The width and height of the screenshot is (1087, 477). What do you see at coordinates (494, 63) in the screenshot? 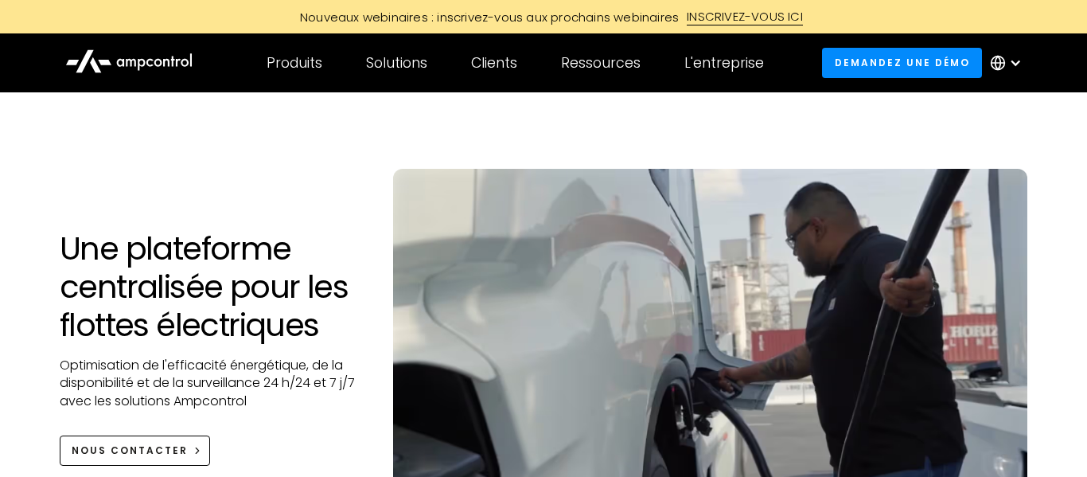
I see `div: Clients` at bounding box center [494, 63].